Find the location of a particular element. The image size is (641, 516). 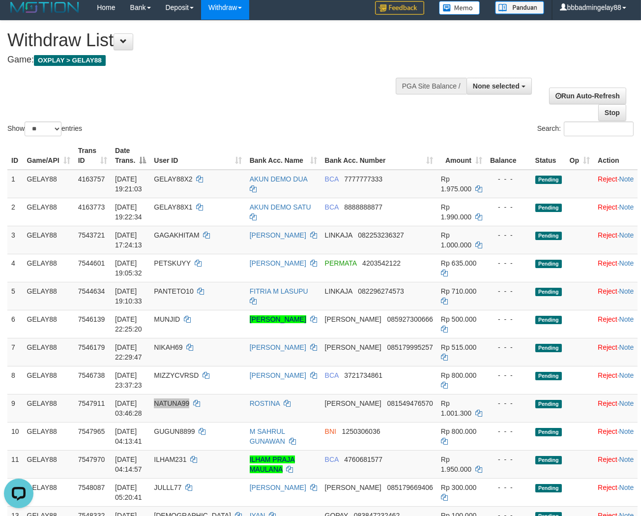

span: JULLL77 is located at coordinates (168, 487).